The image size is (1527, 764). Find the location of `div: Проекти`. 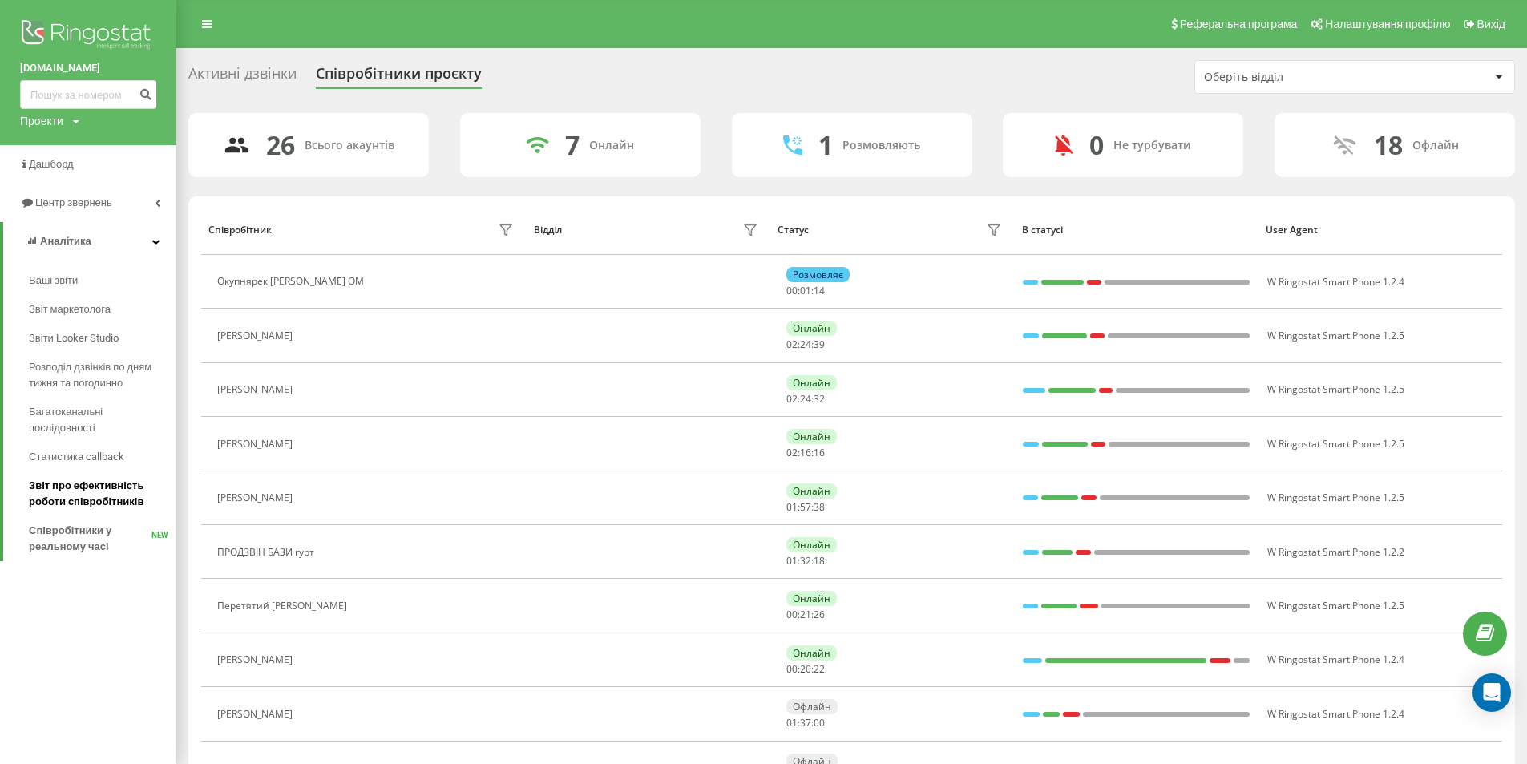

div: Проекти is located at coordinates (42, 121).